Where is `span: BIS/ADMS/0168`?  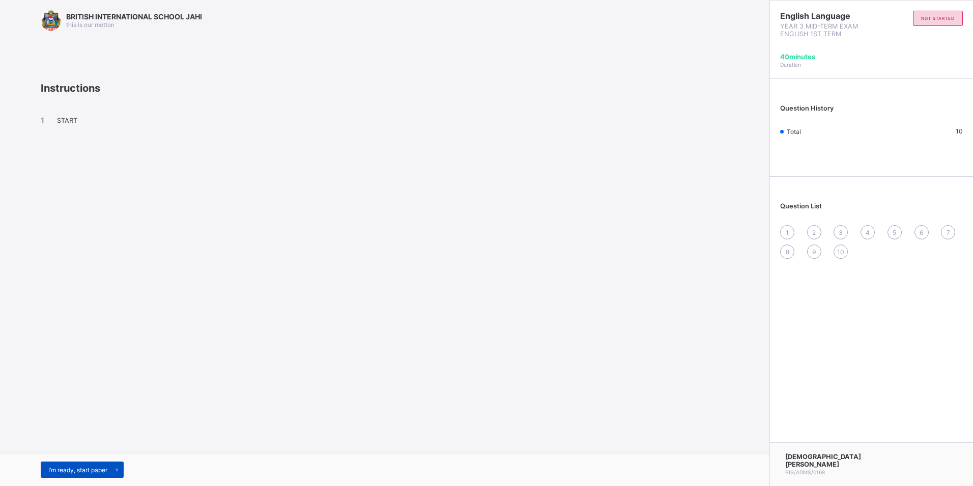 span: BIS/ADMS/0168 is located at coordinates (805, 472).